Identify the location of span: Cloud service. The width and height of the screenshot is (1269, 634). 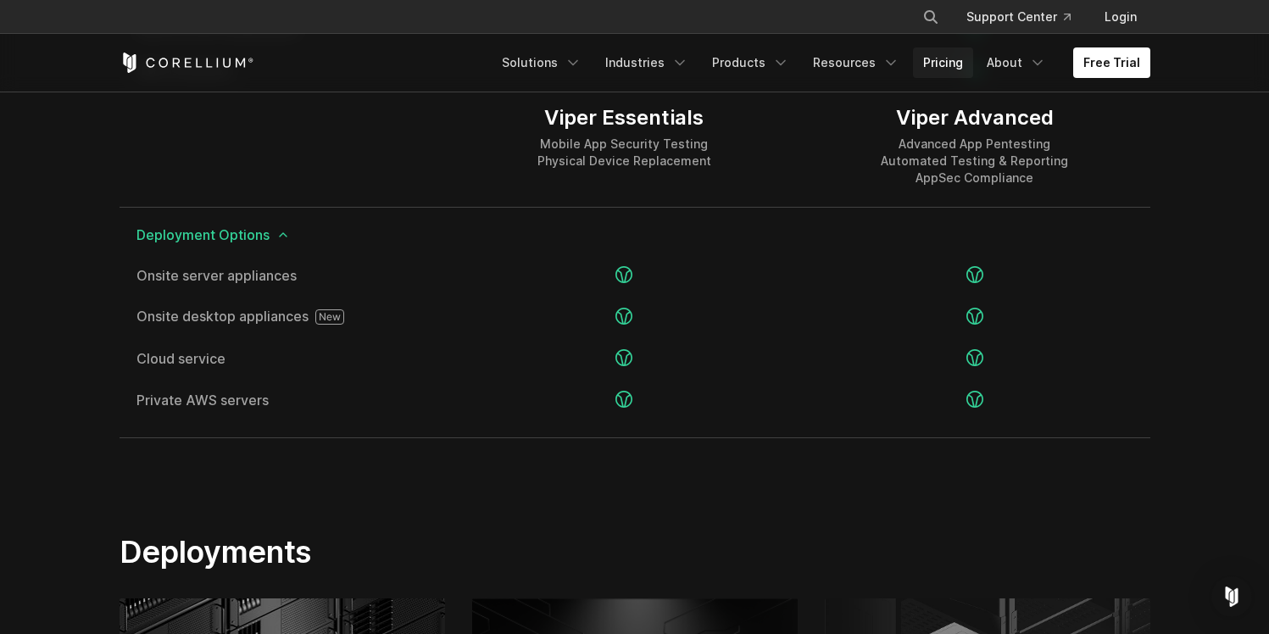
(284, 358).